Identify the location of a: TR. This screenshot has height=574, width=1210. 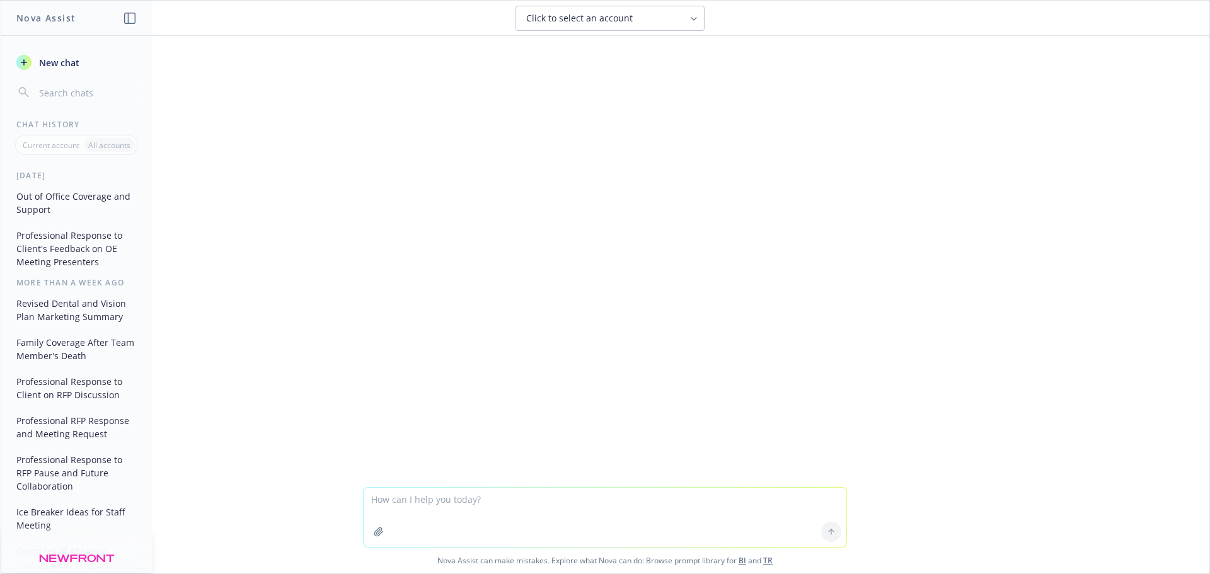
(767, 560).